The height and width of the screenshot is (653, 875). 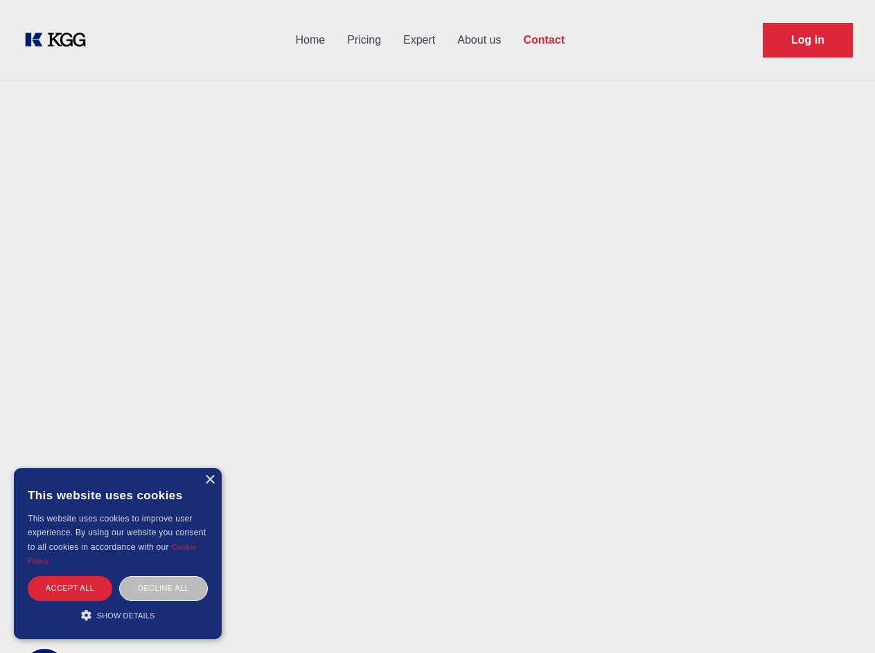 I want to click on a: Home, so click(x=310, y=40).